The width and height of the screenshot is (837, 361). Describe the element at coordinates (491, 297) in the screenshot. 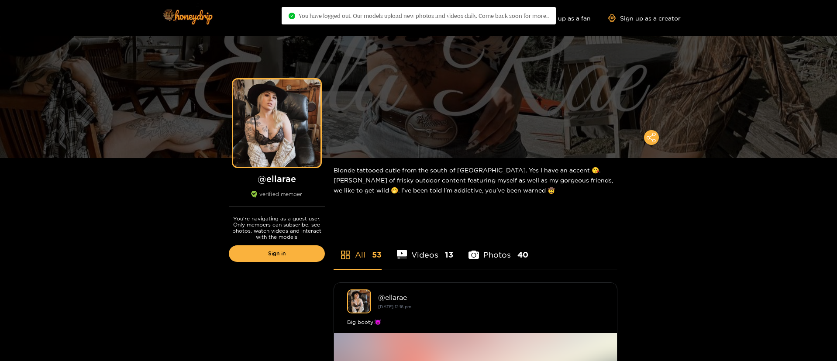

I see `div: @ ellarae` at that location.